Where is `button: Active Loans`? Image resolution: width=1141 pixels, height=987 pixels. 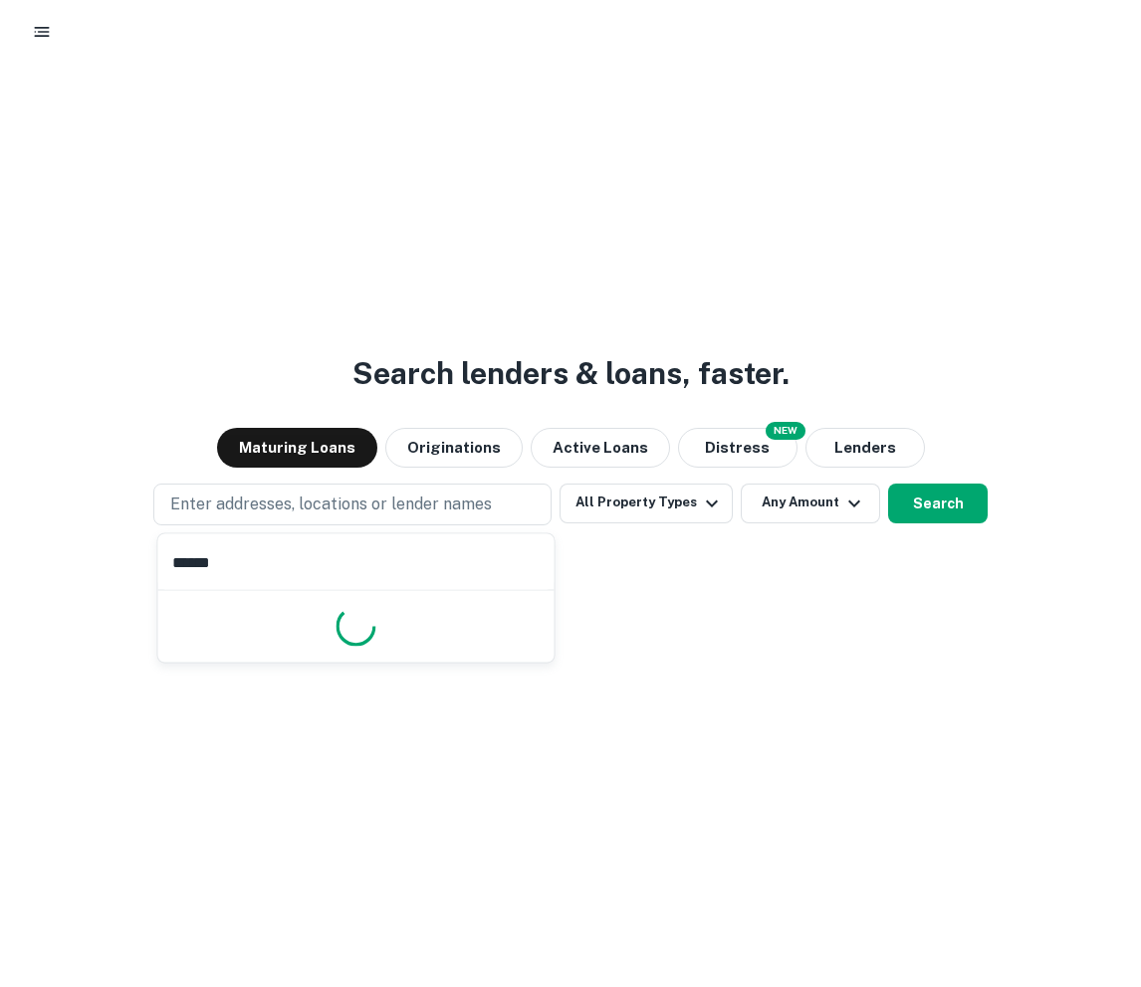
button: Active Loans is located at coordinates (600, 448).